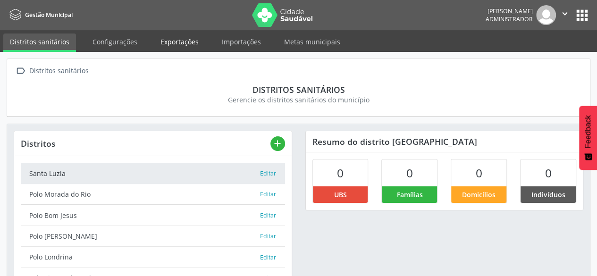 The image size is (597, 276). Describe the element at coordinates (510, 19) in the screenshot. I see `span: Administrador` at that location.